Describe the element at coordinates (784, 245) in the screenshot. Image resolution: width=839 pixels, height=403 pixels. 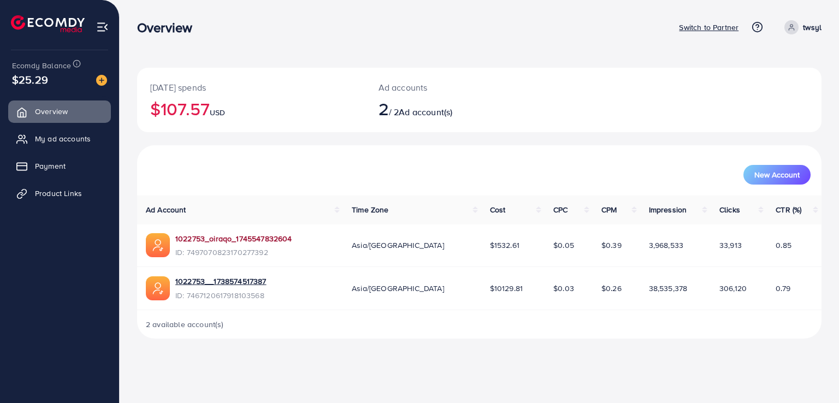
I see `span: 0.85` at that location.